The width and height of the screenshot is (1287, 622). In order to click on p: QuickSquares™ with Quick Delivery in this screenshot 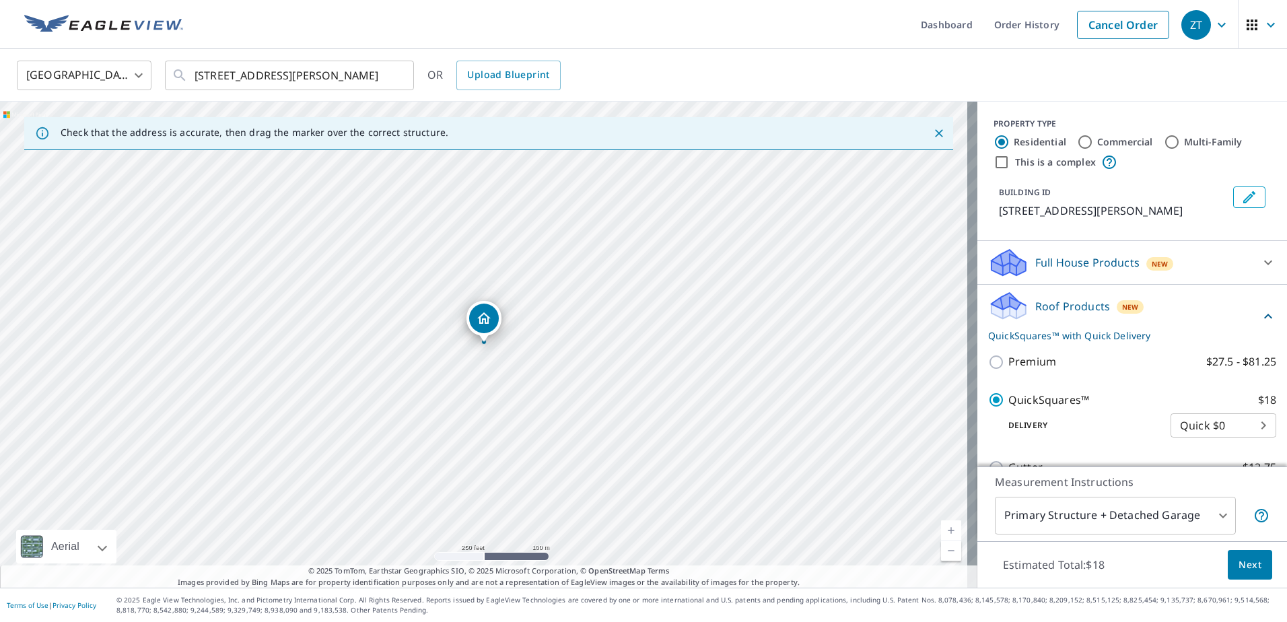, I will do `click(1124, 335)`.